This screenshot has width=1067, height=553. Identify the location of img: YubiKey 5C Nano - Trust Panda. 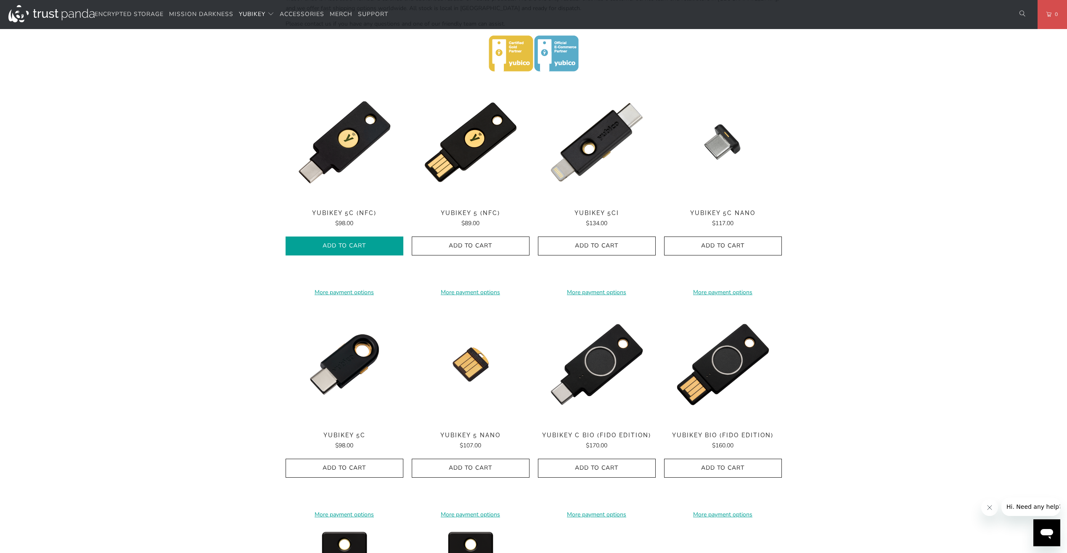
(723, 142).